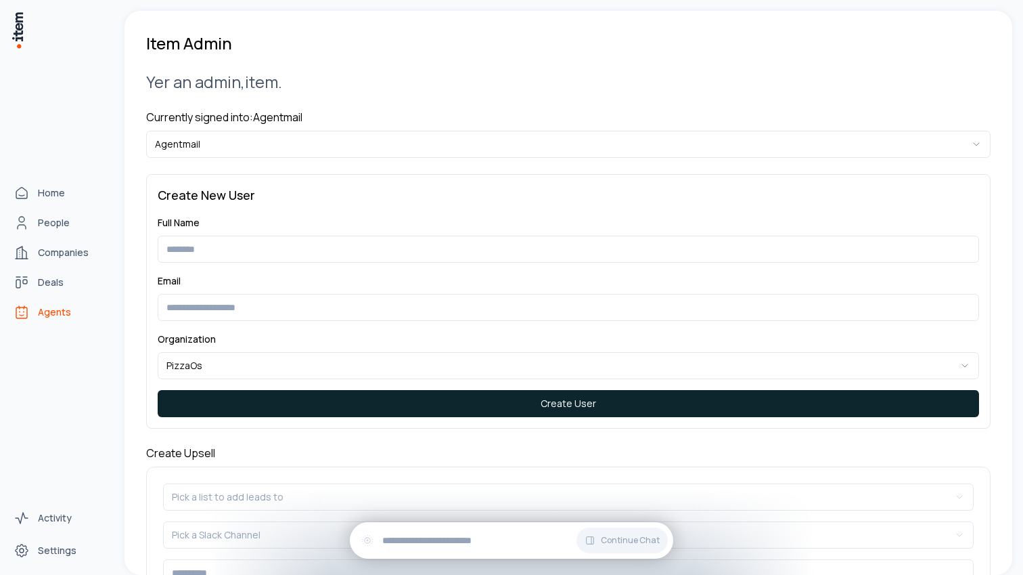 The image size is (1023, 575). Describe the element at coordinates (189, 43) in the screenshot. I see `h1: Item Admin` at that location.